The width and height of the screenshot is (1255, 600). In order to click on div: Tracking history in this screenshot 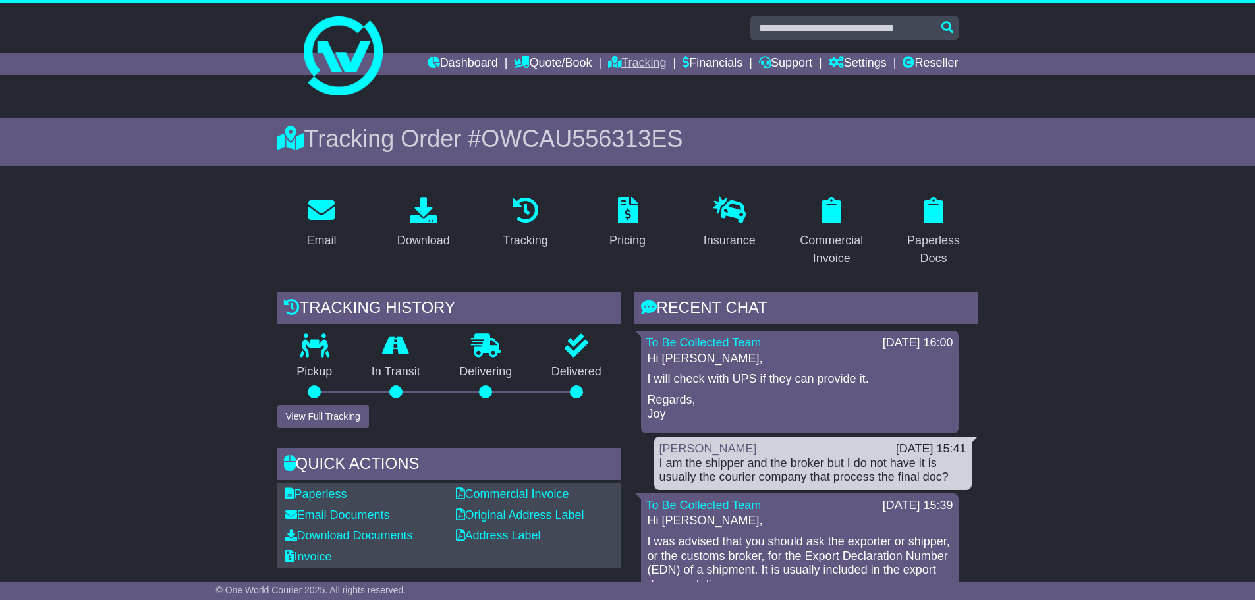, I will do `click(449, 310)`.